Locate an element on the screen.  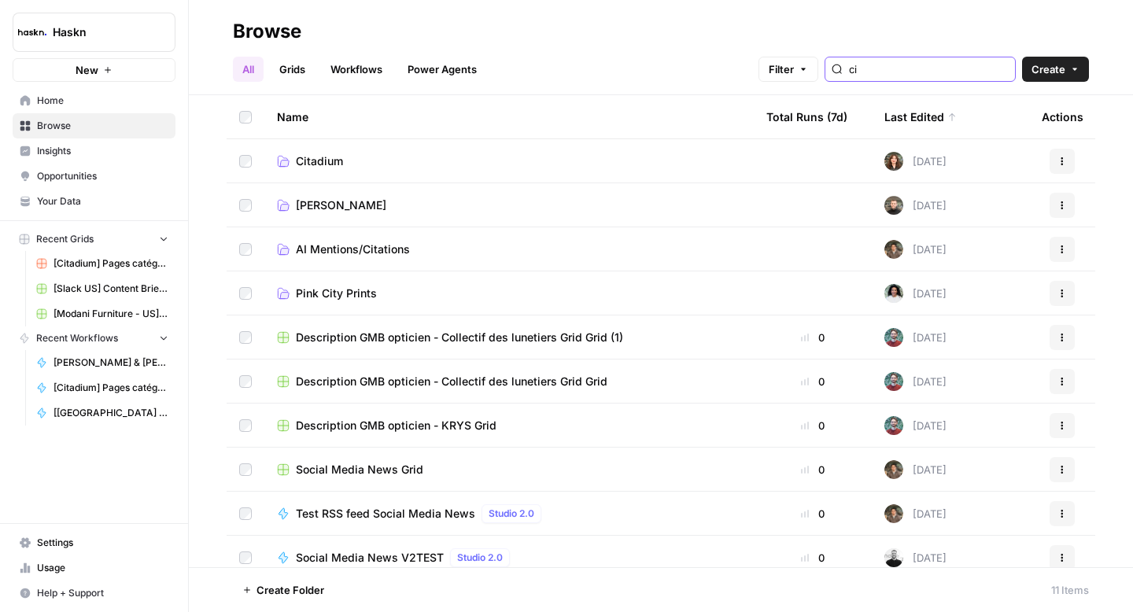
a: Citadium is located at coordinates (509, 161).